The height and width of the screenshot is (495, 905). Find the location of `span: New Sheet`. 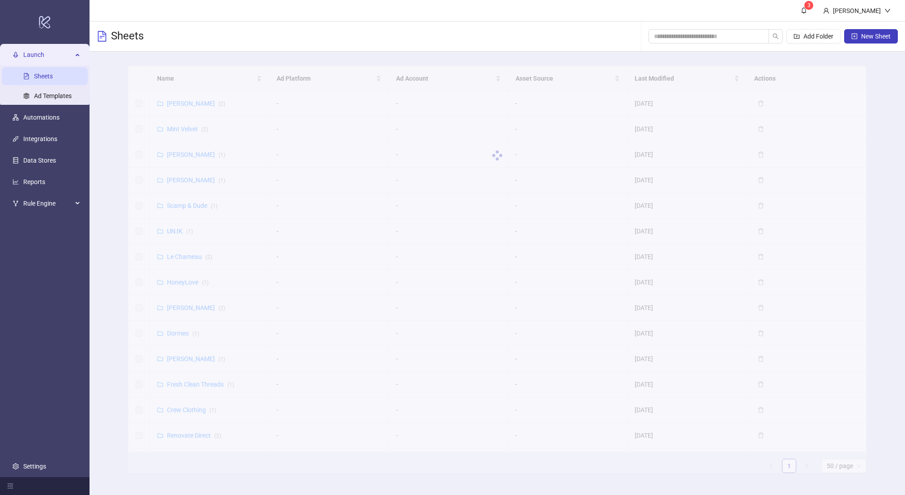

span: New Sheet is located at coordinates (876, 36).